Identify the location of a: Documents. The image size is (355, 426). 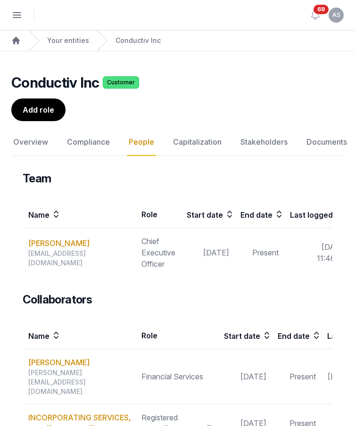
(327, 142).